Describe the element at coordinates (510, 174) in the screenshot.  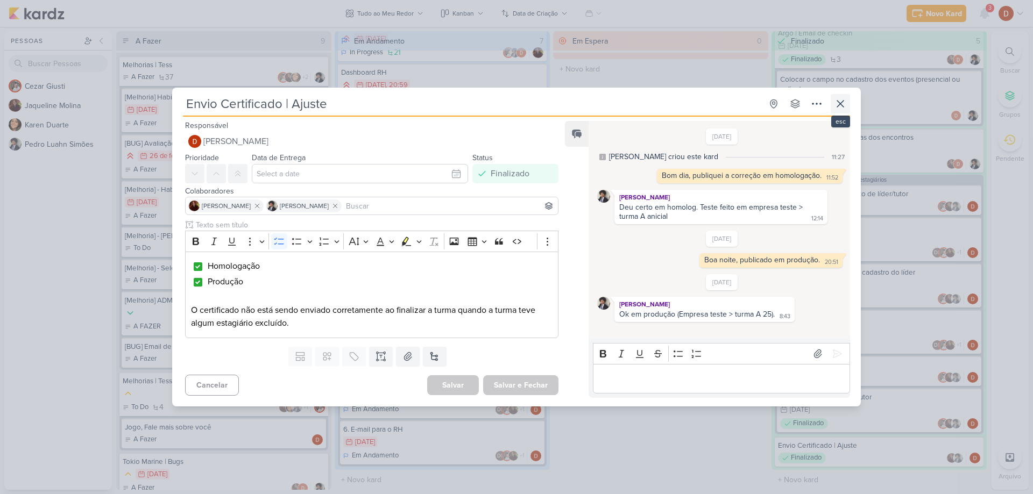
I see `div: Finalizado` at that location.